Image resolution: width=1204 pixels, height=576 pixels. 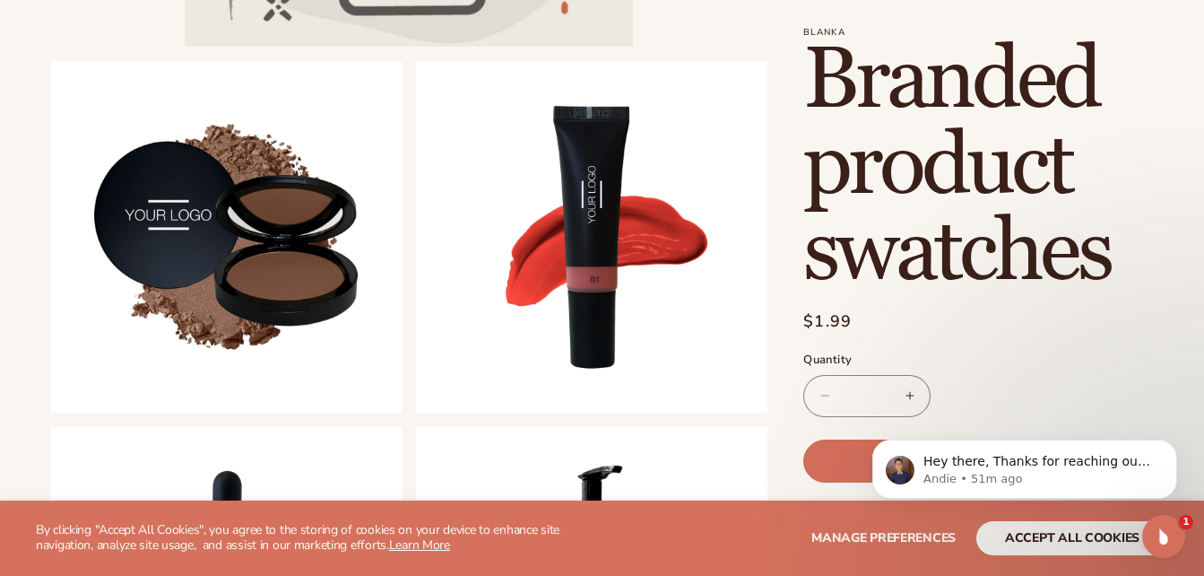 I want to click on button: Manage preferences, so click(x=883, y=538).